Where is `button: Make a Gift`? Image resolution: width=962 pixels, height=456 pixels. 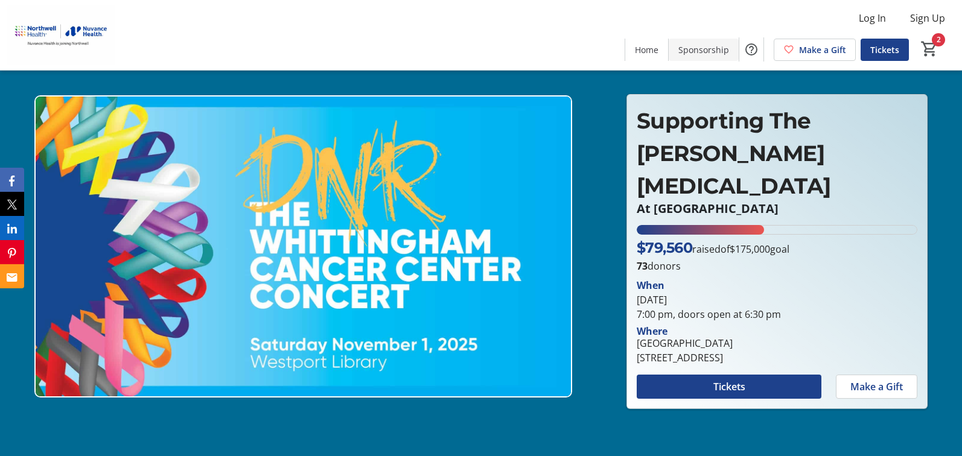 button: Make a Gift is located at coordinates (876, 387).